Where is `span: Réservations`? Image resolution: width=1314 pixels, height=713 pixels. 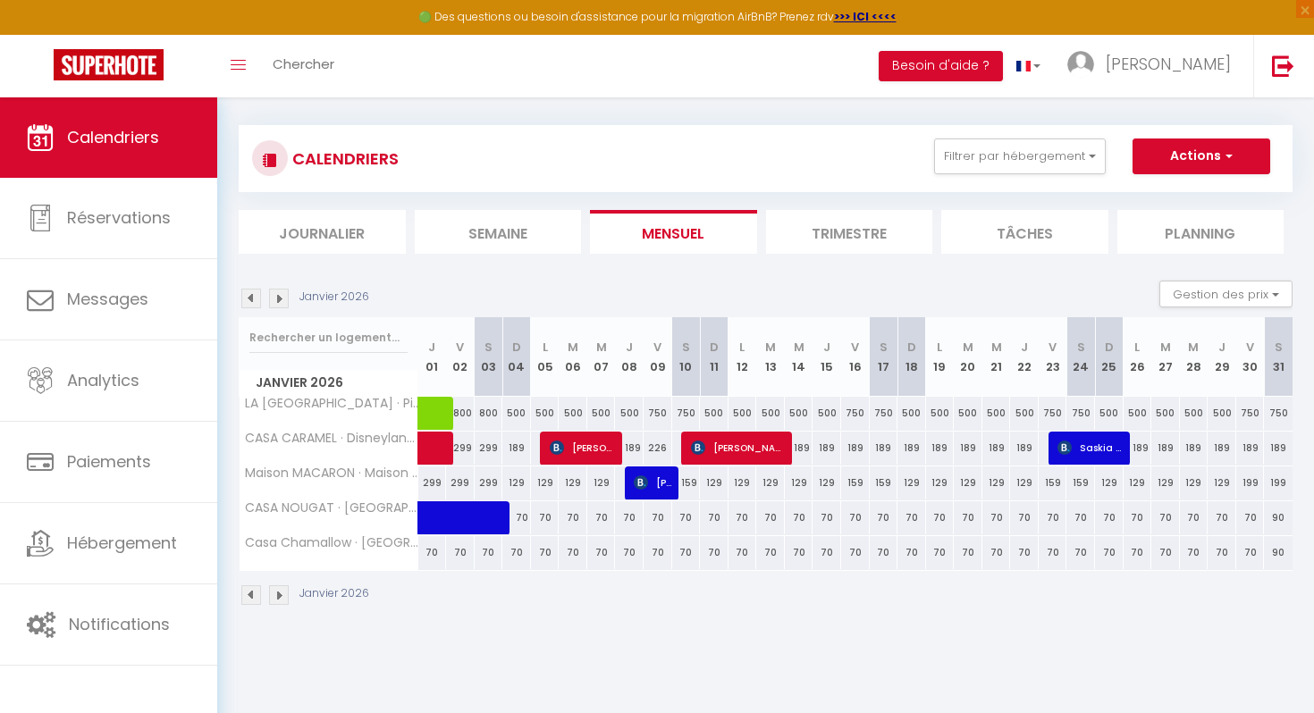
span: Réservations is located at coordinates (119, 217).